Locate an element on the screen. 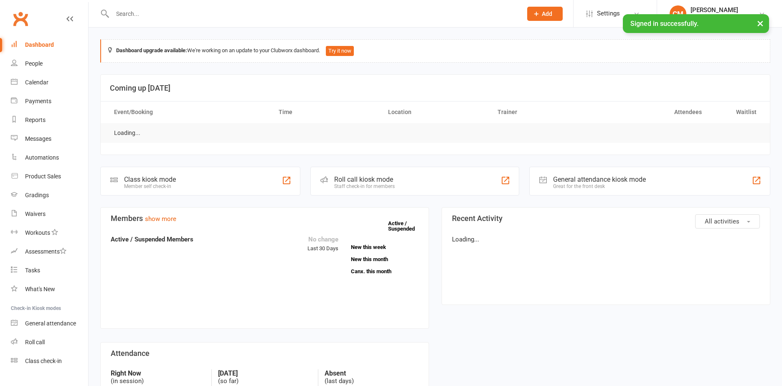  div: Assessments is located at coordinates (46, 251).